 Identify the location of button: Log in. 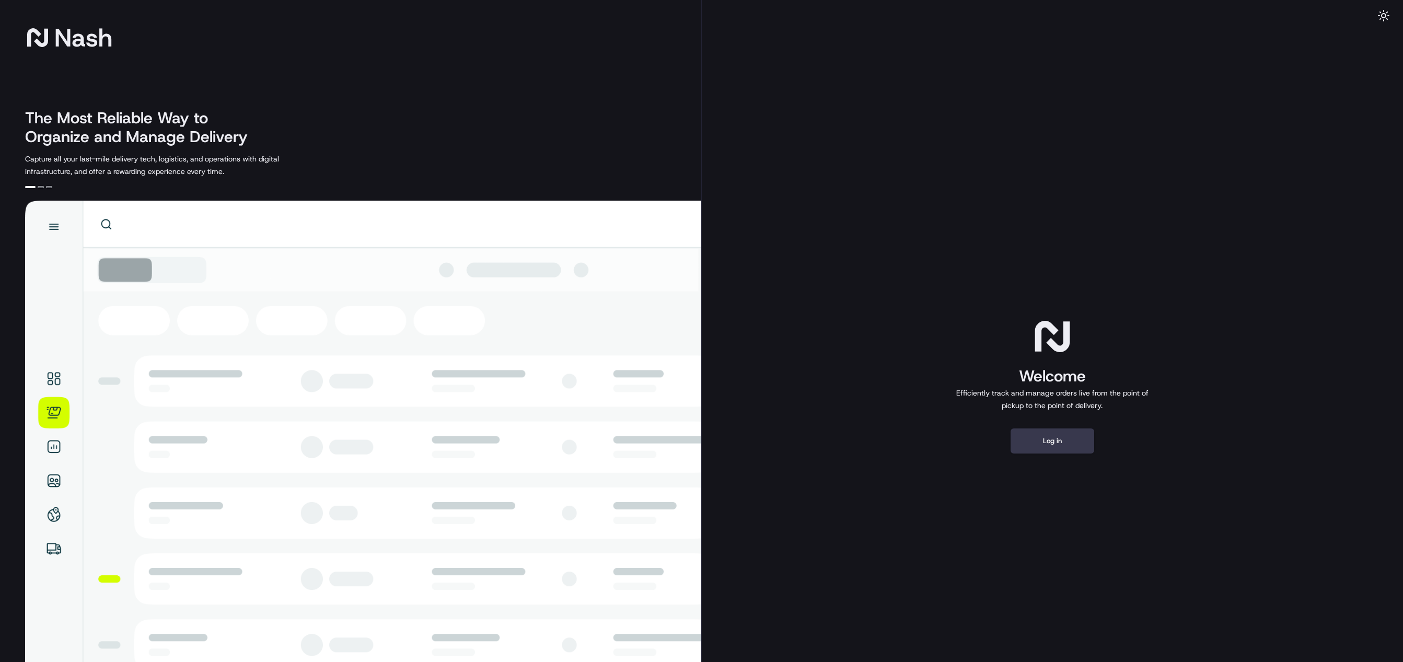
(1053, 441).